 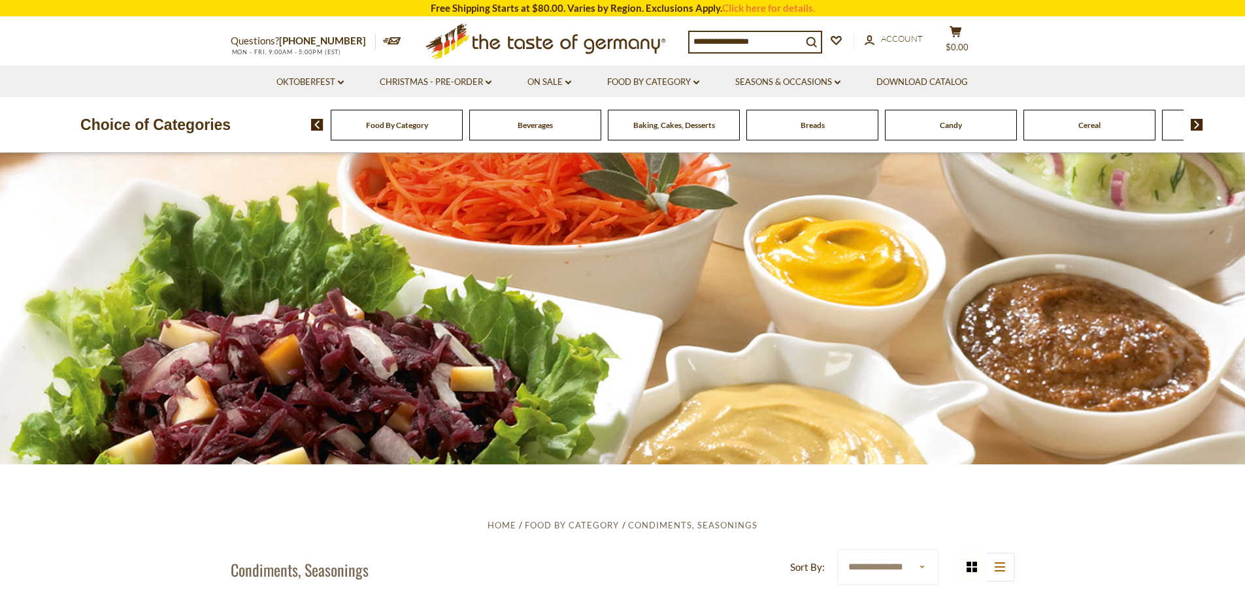 I want to click on a: Baking, Cakes, Desserts, so click(x=674, y=125).